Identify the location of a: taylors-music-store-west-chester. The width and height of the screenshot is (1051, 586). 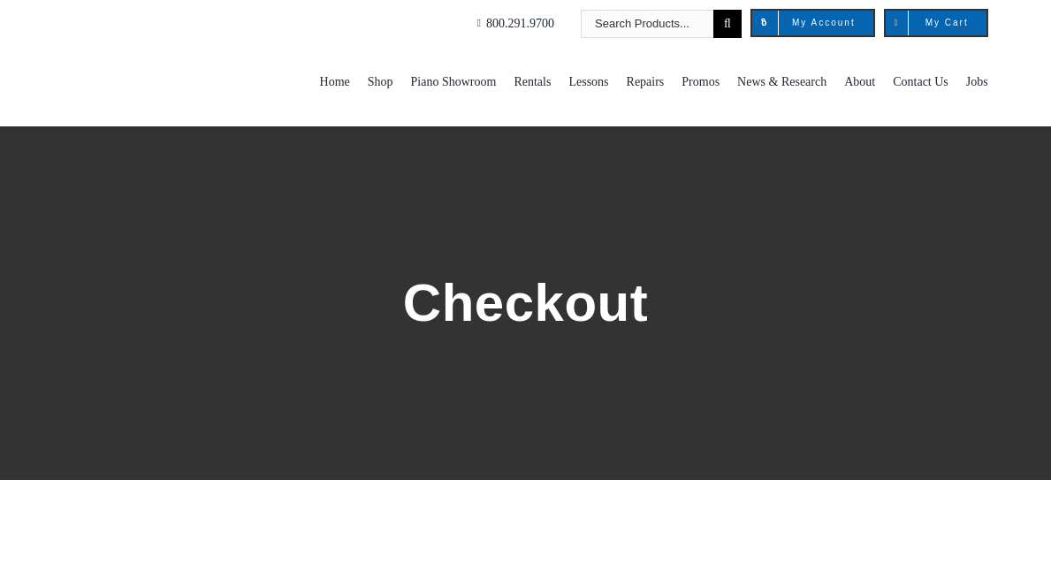
(151, 22).